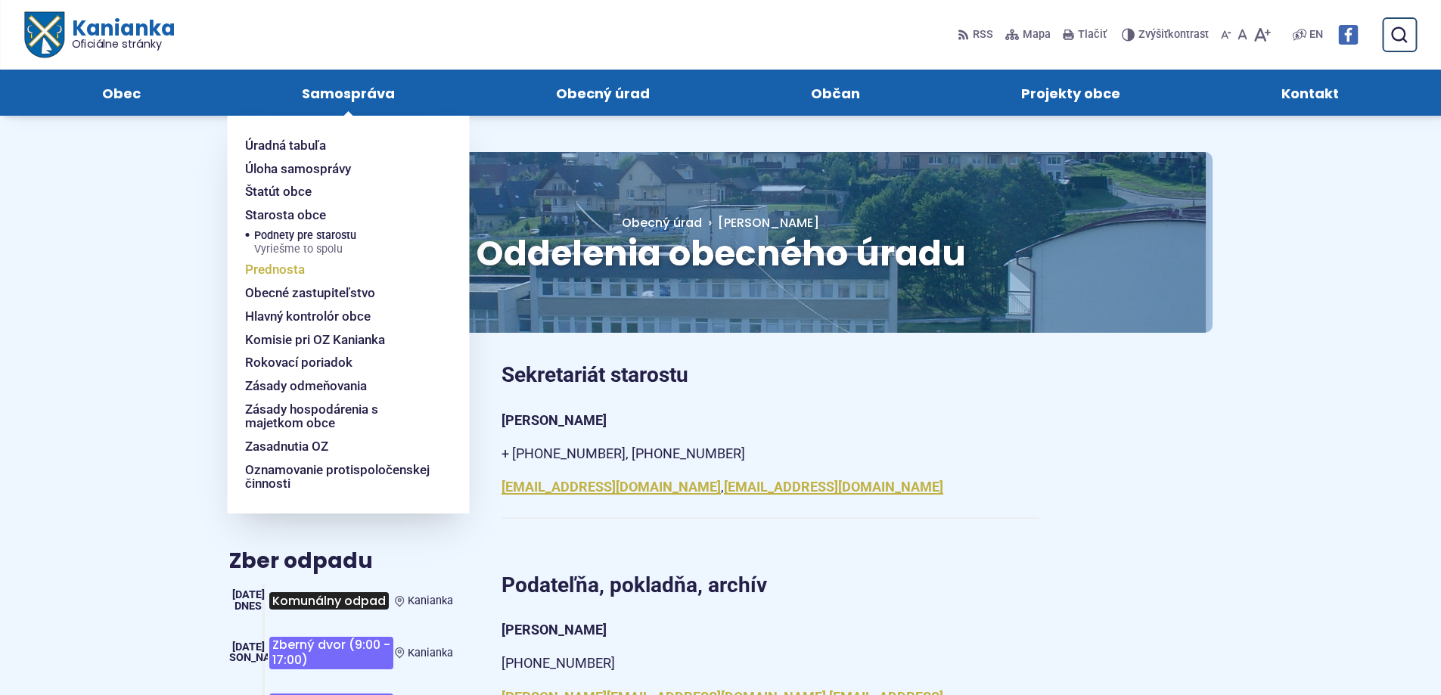  Describe the element at coordinates (123, 44) in the screenshot. I see `span: Oficiálne stránky` at that location.